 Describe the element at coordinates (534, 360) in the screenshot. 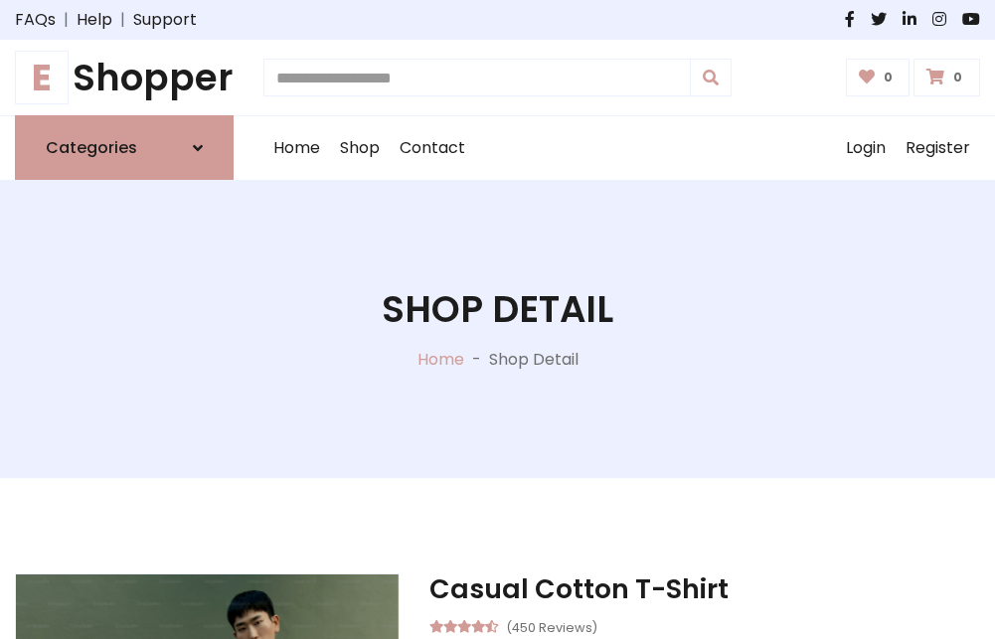

I see `p: Shop Detail` at that location.